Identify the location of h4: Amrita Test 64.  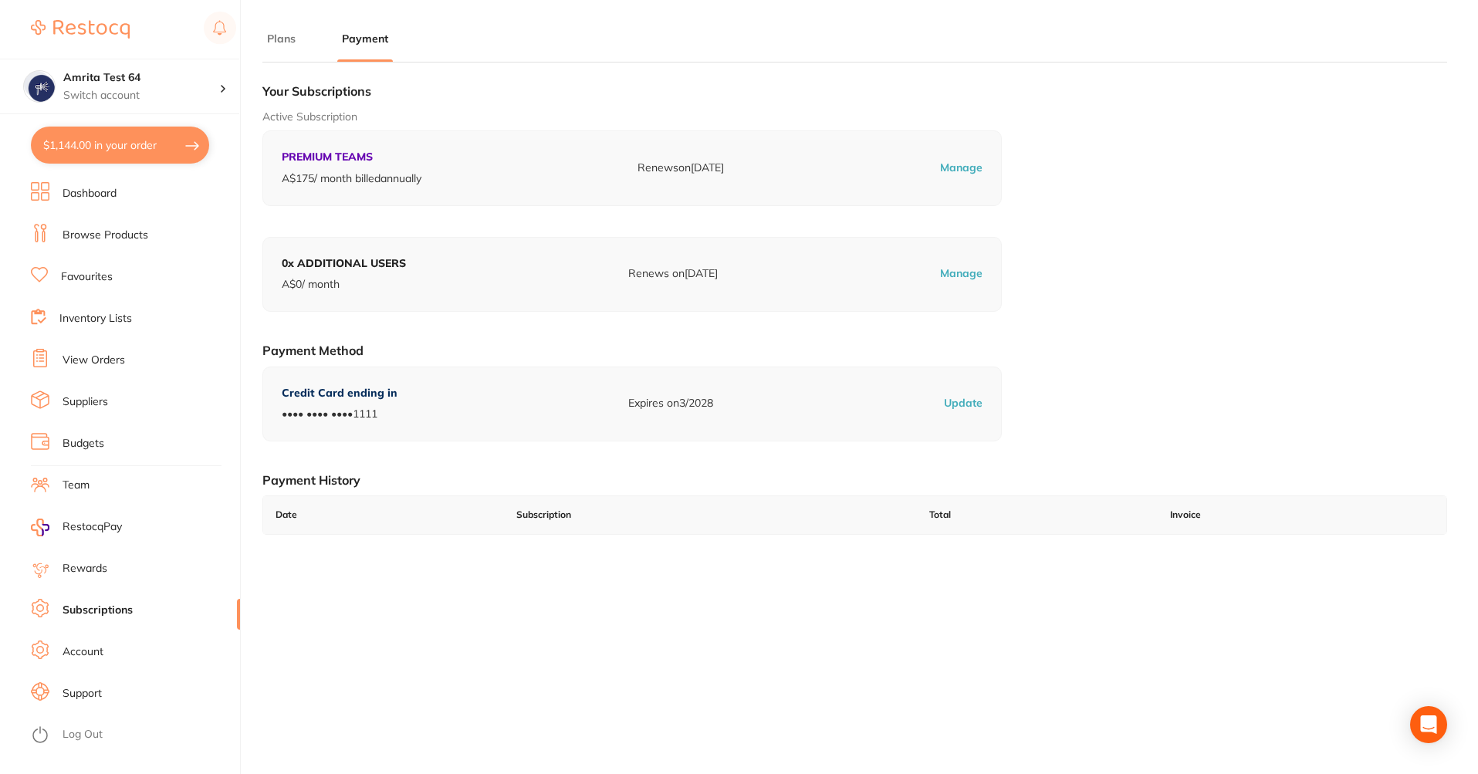
(141, 78).